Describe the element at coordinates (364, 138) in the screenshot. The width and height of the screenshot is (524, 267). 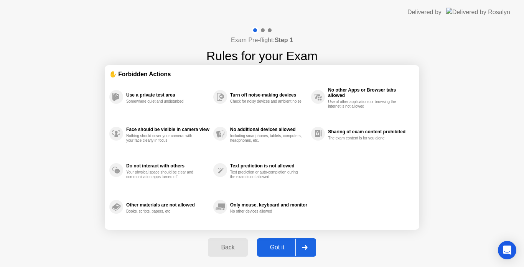
I see `div: The exam content is for you alone` at that location.